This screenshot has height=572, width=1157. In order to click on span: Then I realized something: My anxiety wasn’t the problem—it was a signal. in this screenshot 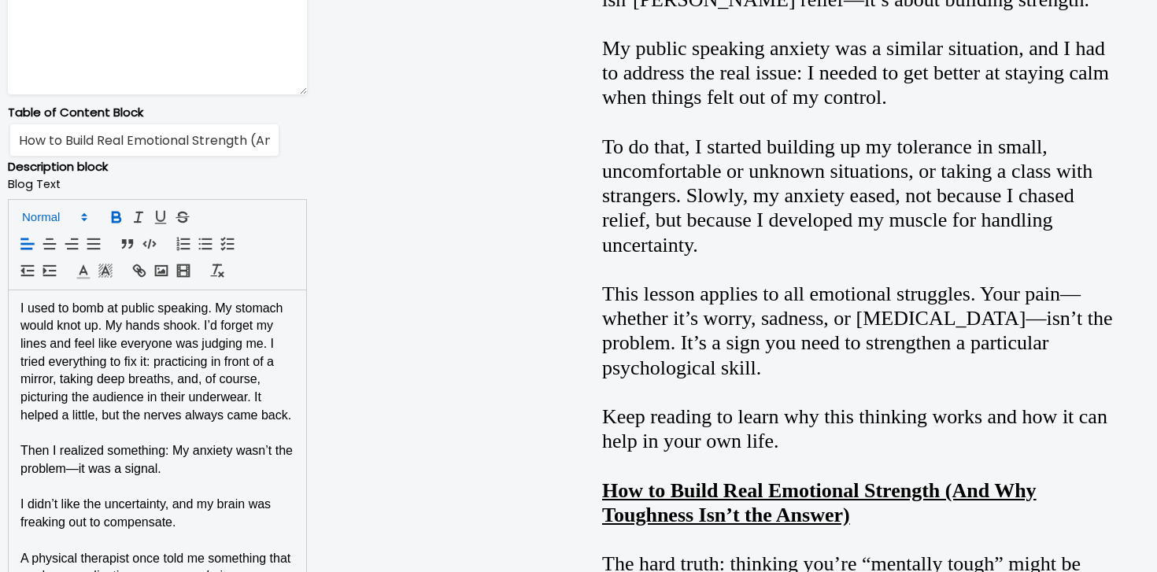, I will do `click(158, 460)`.